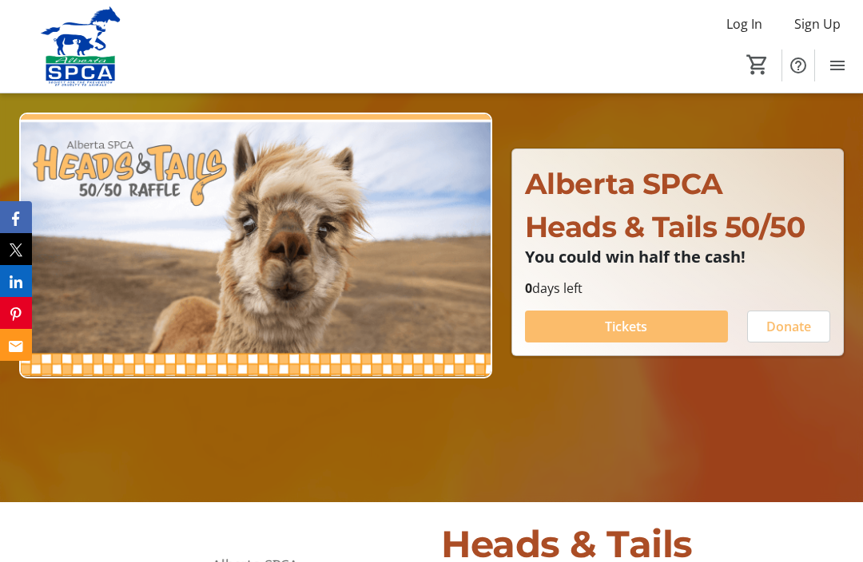 The width and height of the screenshot is (863, 562). Describe the element at coordinates (789, 327) in the screenshot. I see `button: Donate` at that location.